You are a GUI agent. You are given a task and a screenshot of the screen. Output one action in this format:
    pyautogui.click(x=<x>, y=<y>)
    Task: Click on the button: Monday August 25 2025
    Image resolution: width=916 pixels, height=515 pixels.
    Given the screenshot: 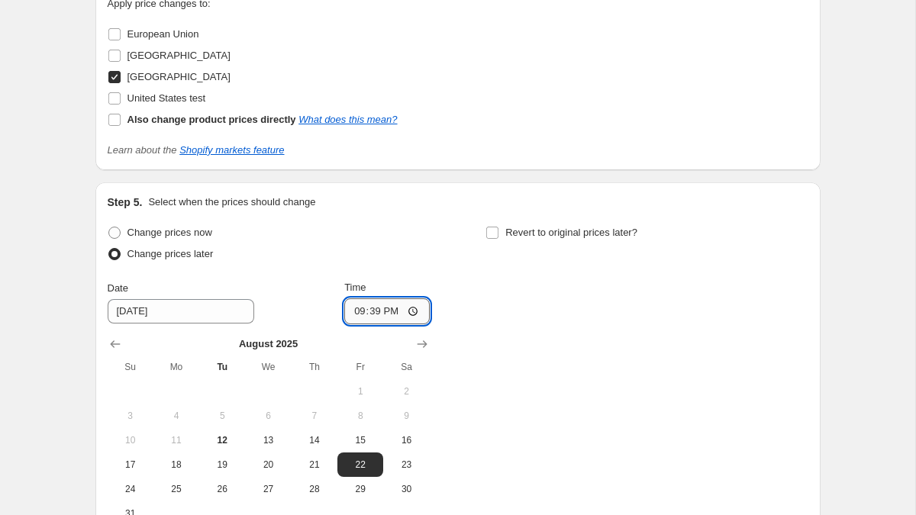 What is the action you would take?
    pyautogui.click(x=176, y=489)
    